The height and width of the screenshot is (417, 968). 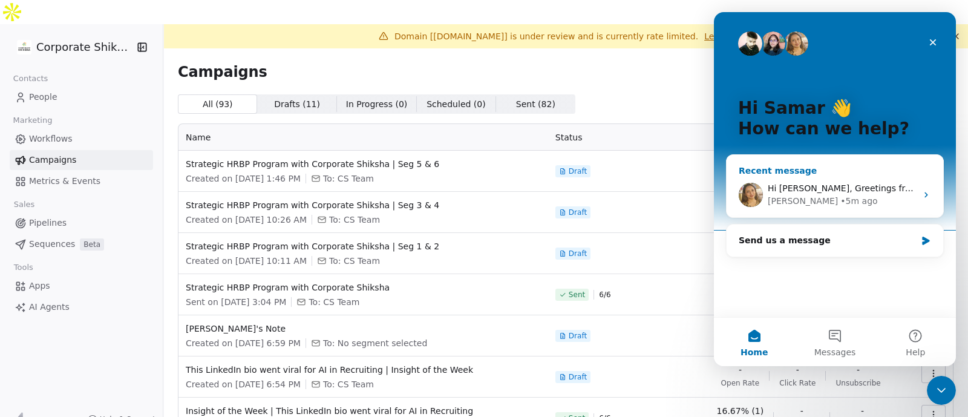 What do you see at coordinates (24, 47) in the screenshot?
I see `img: CorporateShiksha.png` at bounding box center [24, 47].